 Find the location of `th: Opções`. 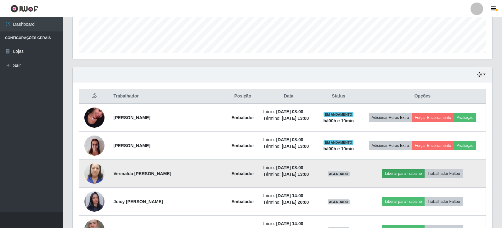

th: Opções is located at coordinates (423, 96).